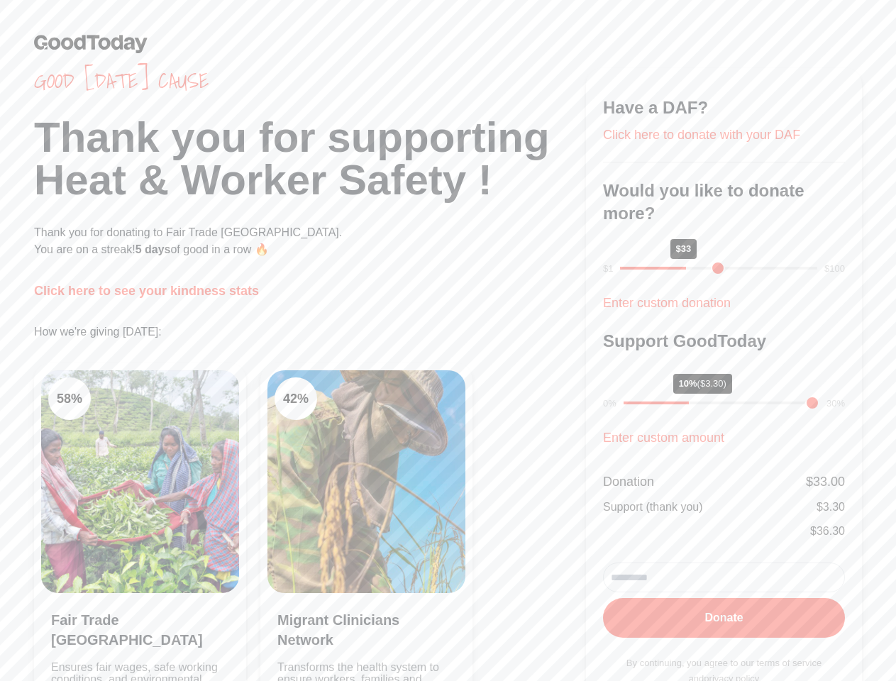 The image size is (896, 681). What do you see at coordinates (702, 135) in the screenshot?
I see `a: Click here to donate with your DAF` at bounding box center [702, 135].